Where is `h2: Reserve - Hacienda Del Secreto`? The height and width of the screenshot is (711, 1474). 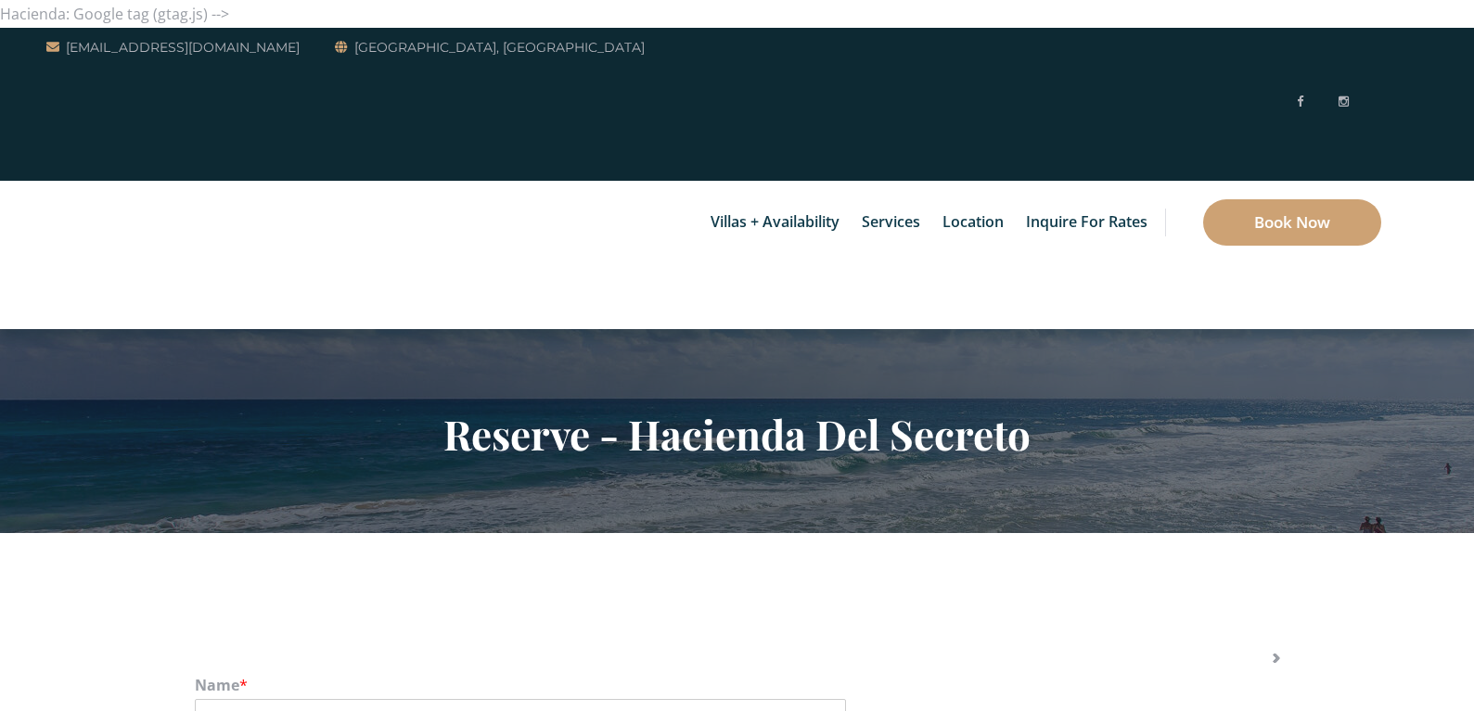
h2: Reserve - Hacienda Del Secreto is located at coordinates (737, 434).